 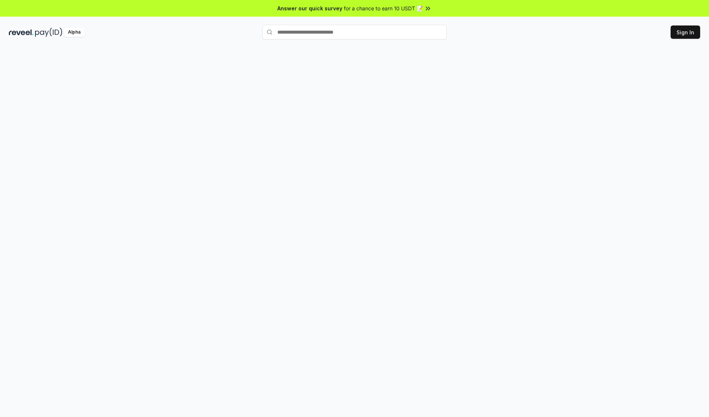 What do you see at coordinates (685, 32) in the screenshot?
I see `button: Sign In` at bounding box center [685, 32].